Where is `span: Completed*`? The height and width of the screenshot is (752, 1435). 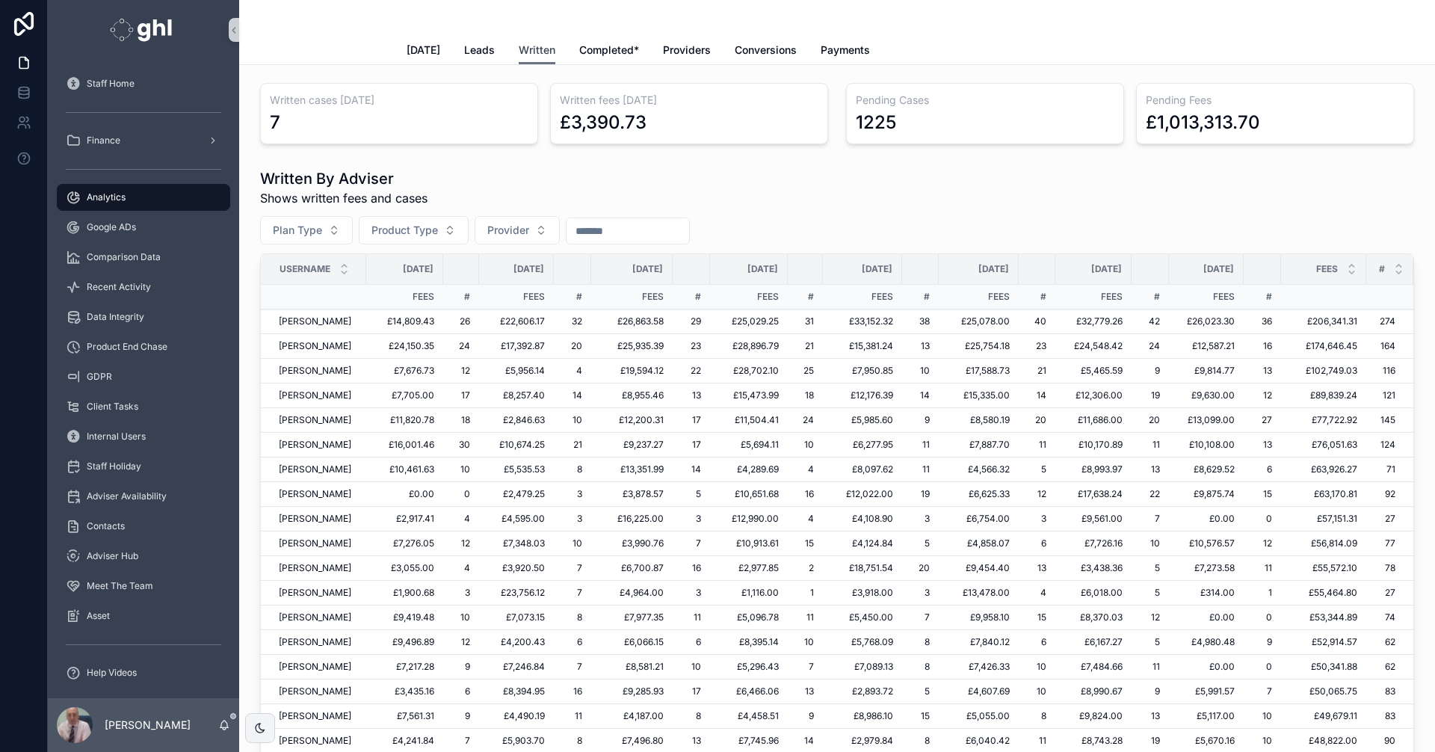
span: Completed* is located at coordinates (609, 50).